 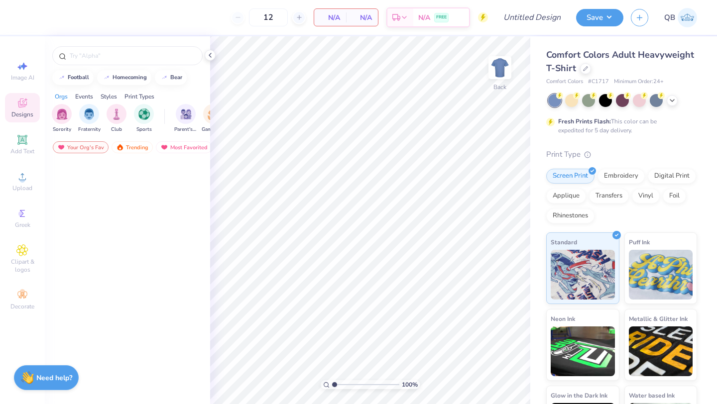 What do you see at coordinates (658, 318) in the screenshot?
I see `span: Metallic & Glitter Ink` at bounding box center [658, 318].